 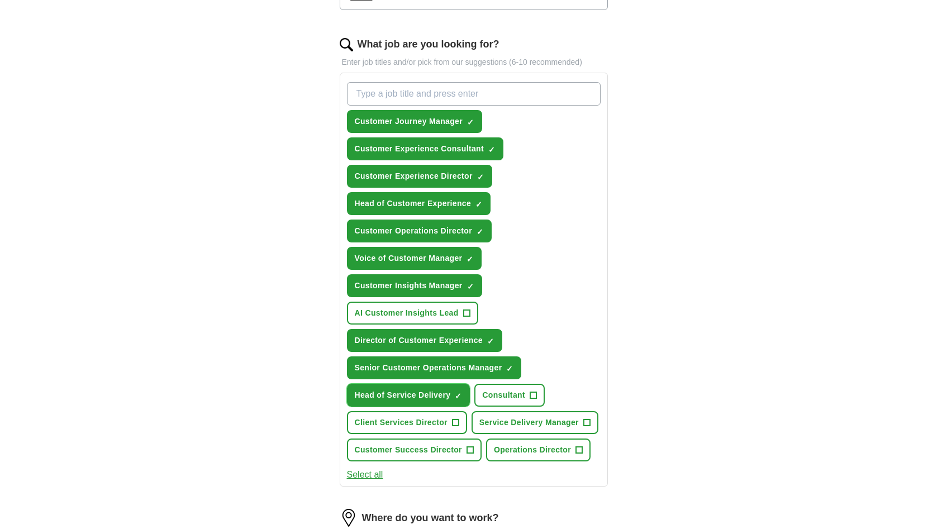 I want to click on button: Operations Director, so click(x=538, y=450).